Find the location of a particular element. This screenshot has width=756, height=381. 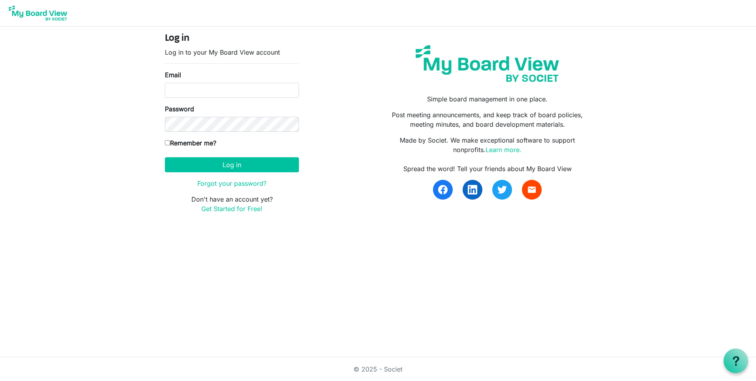

p: Log in to your My Board View account is located at coordinates (232, 52).